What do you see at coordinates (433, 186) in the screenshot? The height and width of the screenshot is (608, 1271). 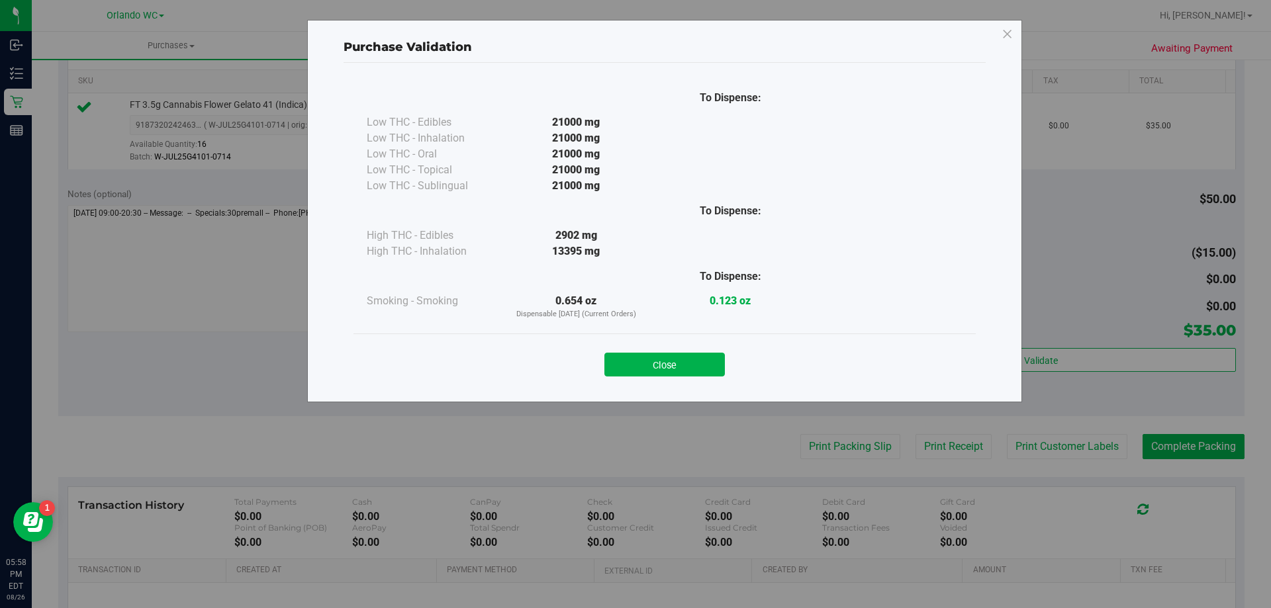 I see `div: Low THC - Sublingual` at bounding box center [433, 186].